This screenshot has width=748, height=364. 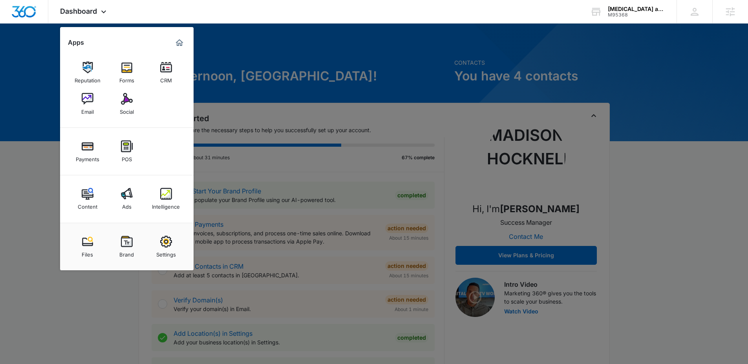 What do you see at coordinates (76, 42) in the screenshot?
I see `h2: Apps` at bounding box center [76, 42].